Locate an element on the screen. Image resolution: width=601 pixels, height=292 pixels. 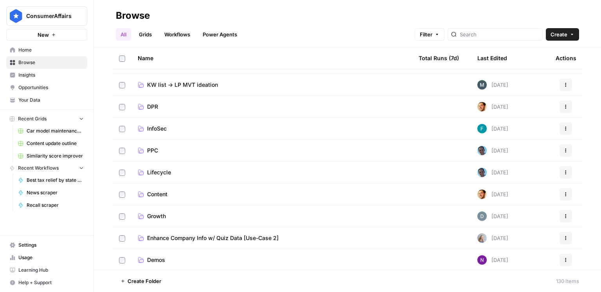
span: Enhance Company Info w/ Quiz Data [Use-Case 2] is located at coordinates (213, 238).